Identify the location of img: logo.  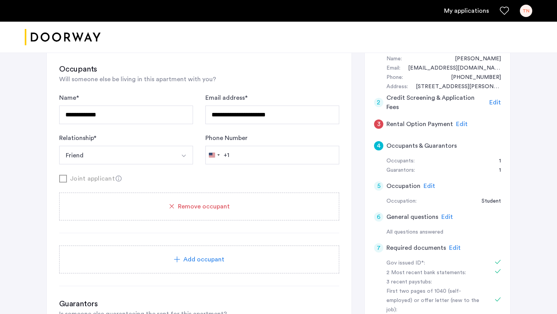
(63, 37).